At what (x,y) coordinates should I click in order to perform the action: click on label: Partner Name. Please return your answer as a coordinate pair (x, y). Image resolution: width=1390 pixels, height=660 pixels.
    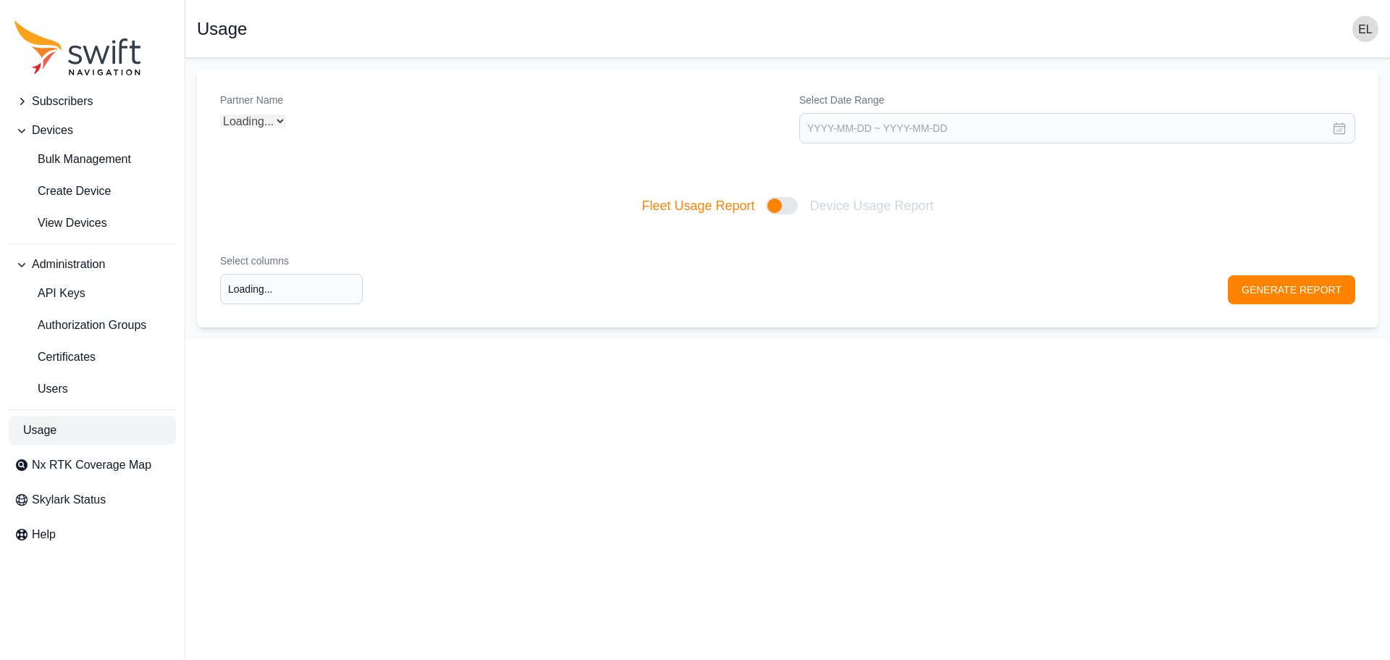
    Looking at the image, I should click on (498, 100).